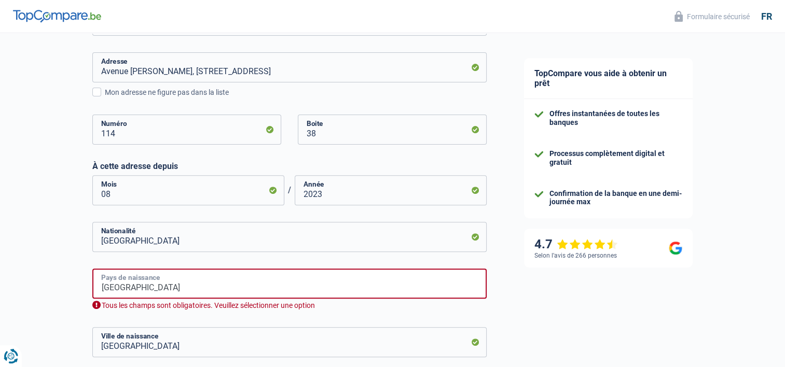 This screenshot has height=367, width=785. Describe the element at coordinates (608, 78) in the screenshot. I see `div: TopCompare vous aide à obtenir un prêt` at that location.